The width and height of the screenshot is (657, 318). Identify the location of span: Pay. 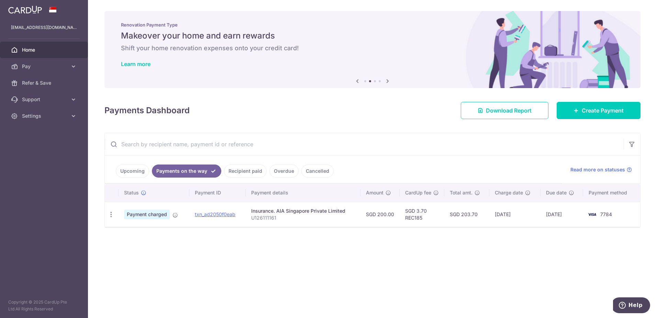
(45, 66).